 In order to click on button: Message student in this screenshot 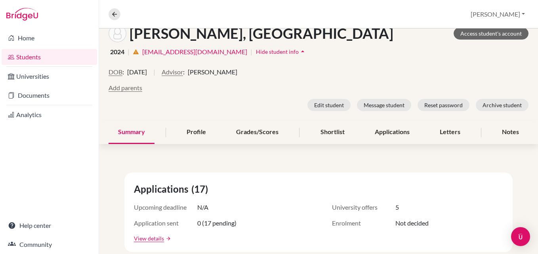, I will do `click(384, 105)`.